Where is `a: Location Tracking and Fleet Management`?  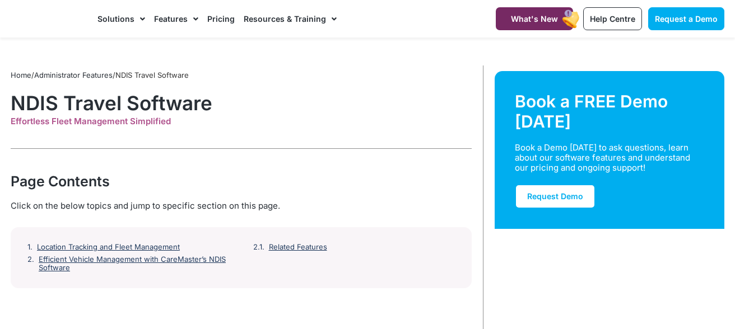
a: Location Tracking and Fleet Management is located at coordinates (108, 248).